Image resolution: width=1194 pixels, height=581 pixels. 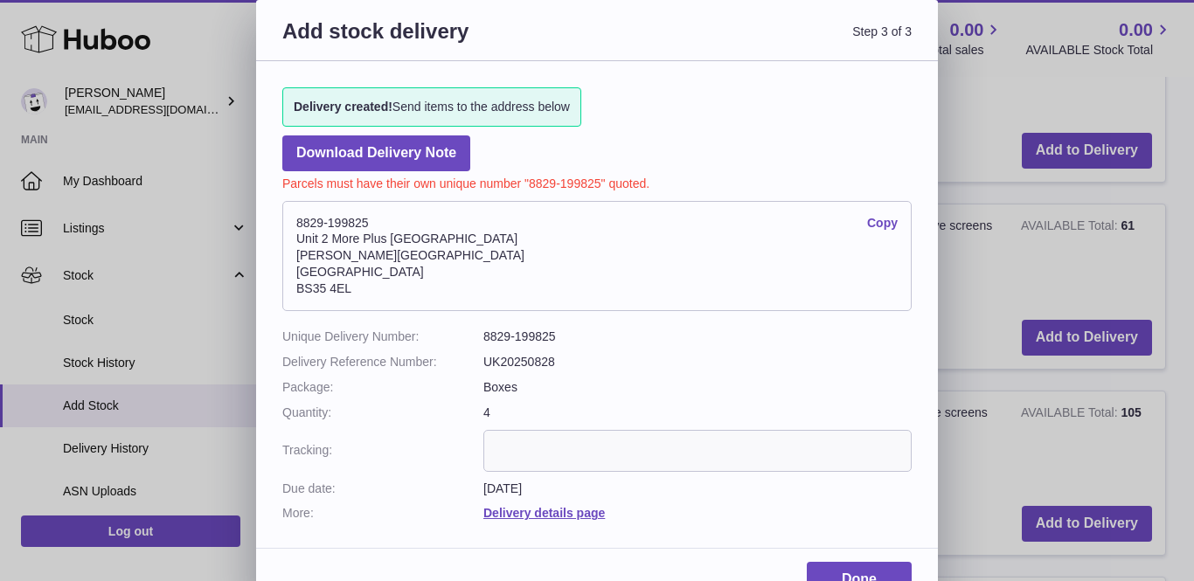 I want to click on h3: Add stock delivery, so click(x=440, y=41).